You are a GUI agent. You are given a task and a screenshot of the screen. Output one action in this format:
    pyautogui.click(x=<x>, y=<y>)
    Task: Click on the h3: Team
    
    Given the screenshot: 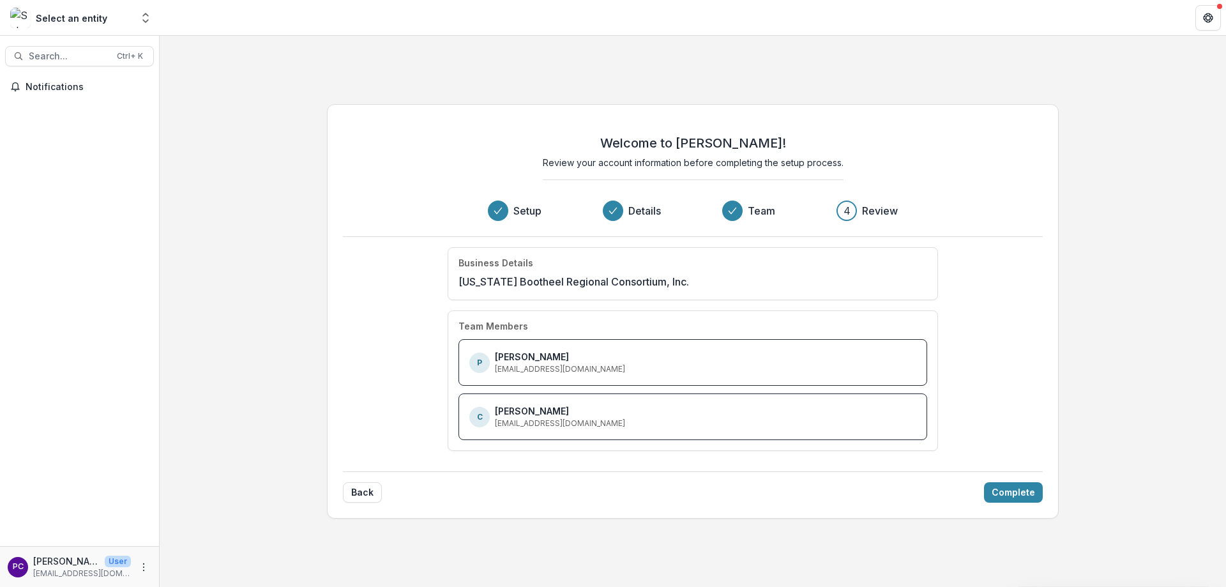 What is the action you would take?
    pyautogui.click(x=761, y=211)
    